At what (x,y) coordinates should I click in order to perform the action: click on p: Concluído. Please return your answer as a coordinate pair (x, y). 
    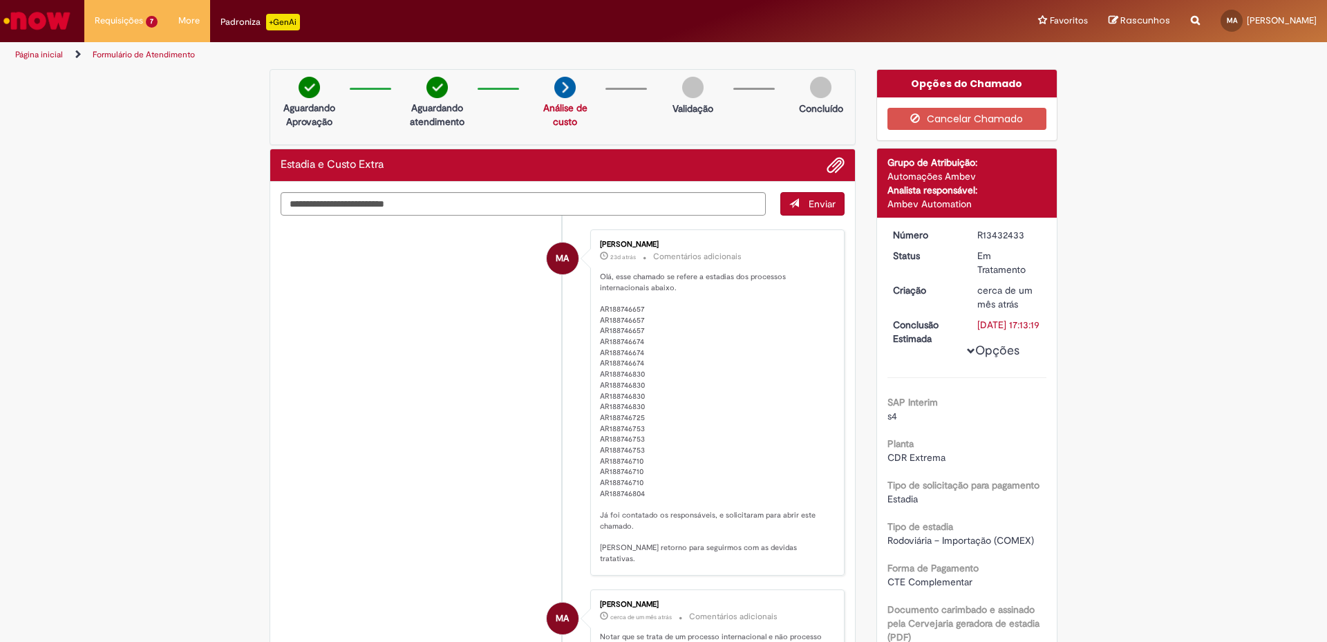
    Looking at the image, I should click on (821, 109).